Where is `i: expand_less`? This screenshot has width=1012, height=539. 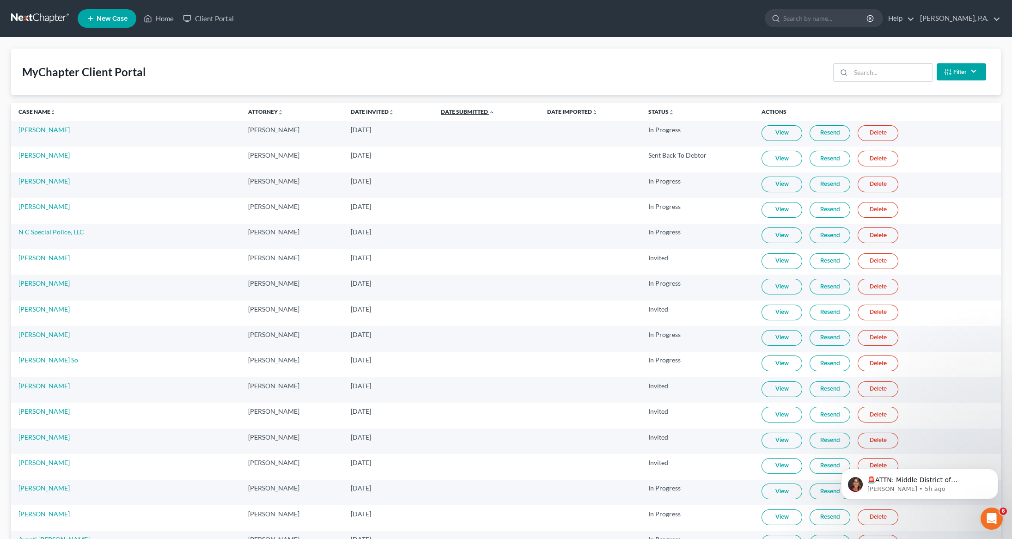 i: expand_less is located at coordinates (492, 112).